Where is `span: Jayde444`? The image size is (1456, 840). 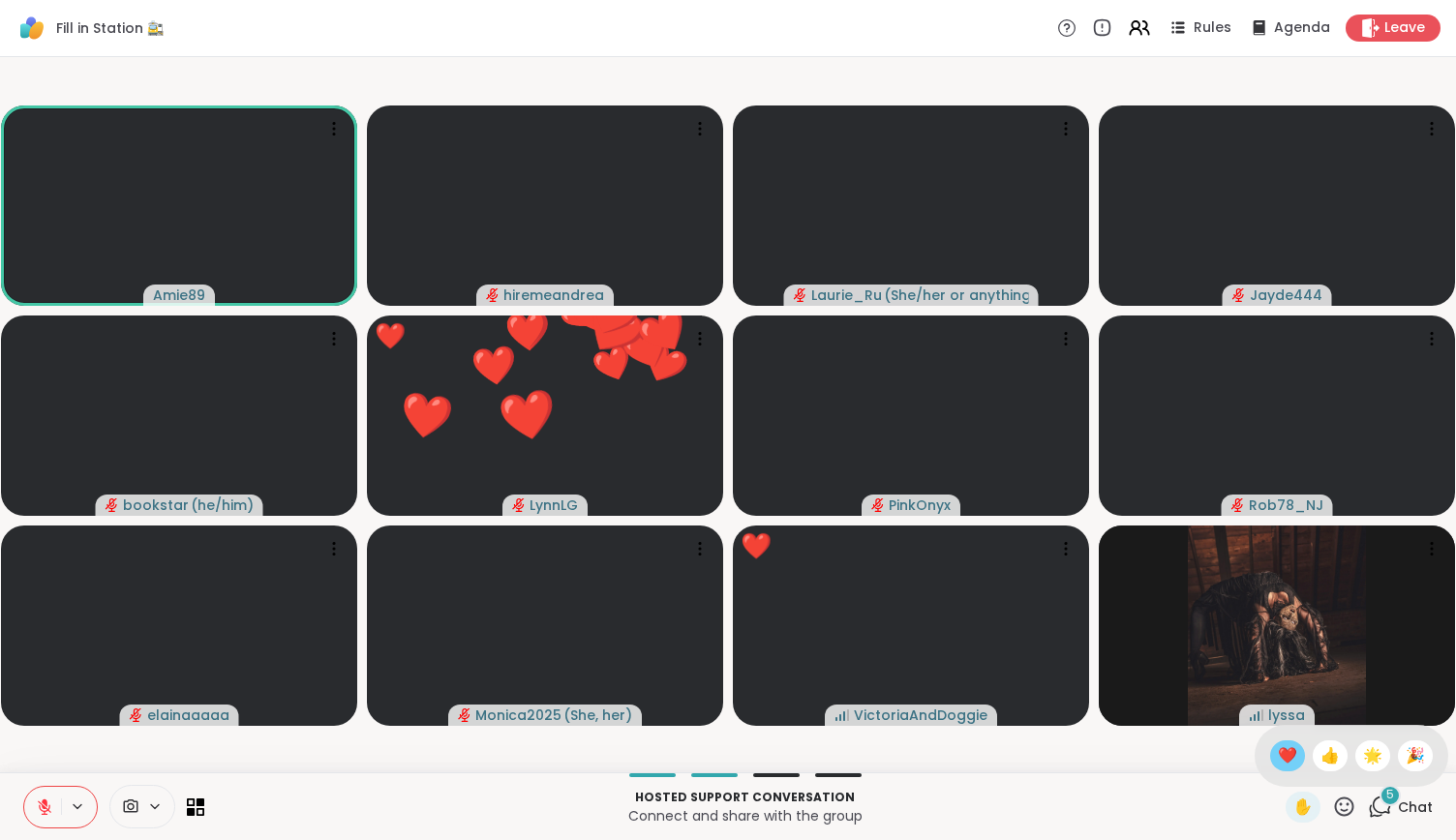 span: Jayde444 is located at coordinates (1286, 295).